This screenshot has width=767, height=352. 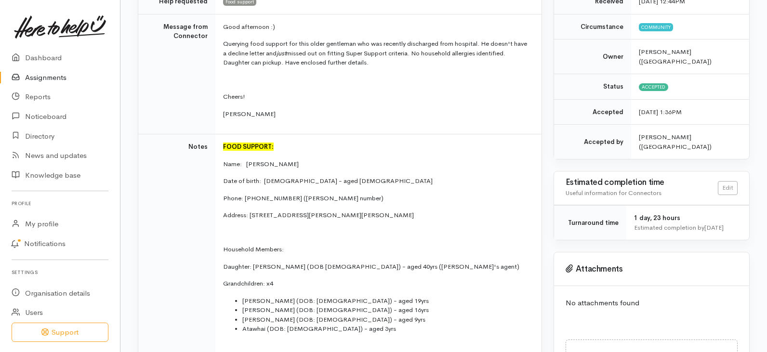 What do you see at coordinates (651, 269) in the screenshot?
I see `h3: Attachments` at bounding box center [651, 269].